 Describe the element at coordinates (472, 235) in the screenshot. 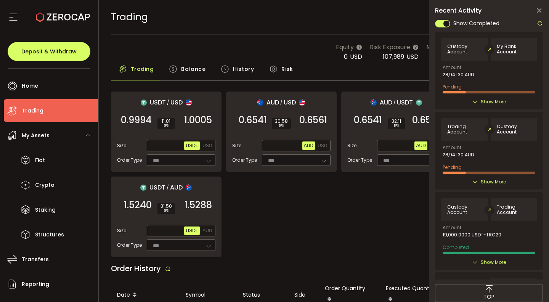

I see `span: 19,000.0000 USDT-TRC20` at that location.